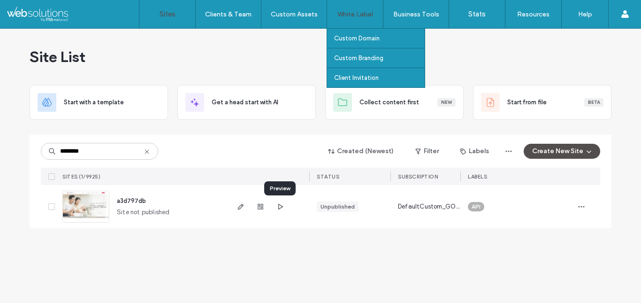 The width and height of the screenshot is (641, 303). Describe the element at coordinates (361, 151) in the screenshot. I see `button: Created (Newest)` at that location.